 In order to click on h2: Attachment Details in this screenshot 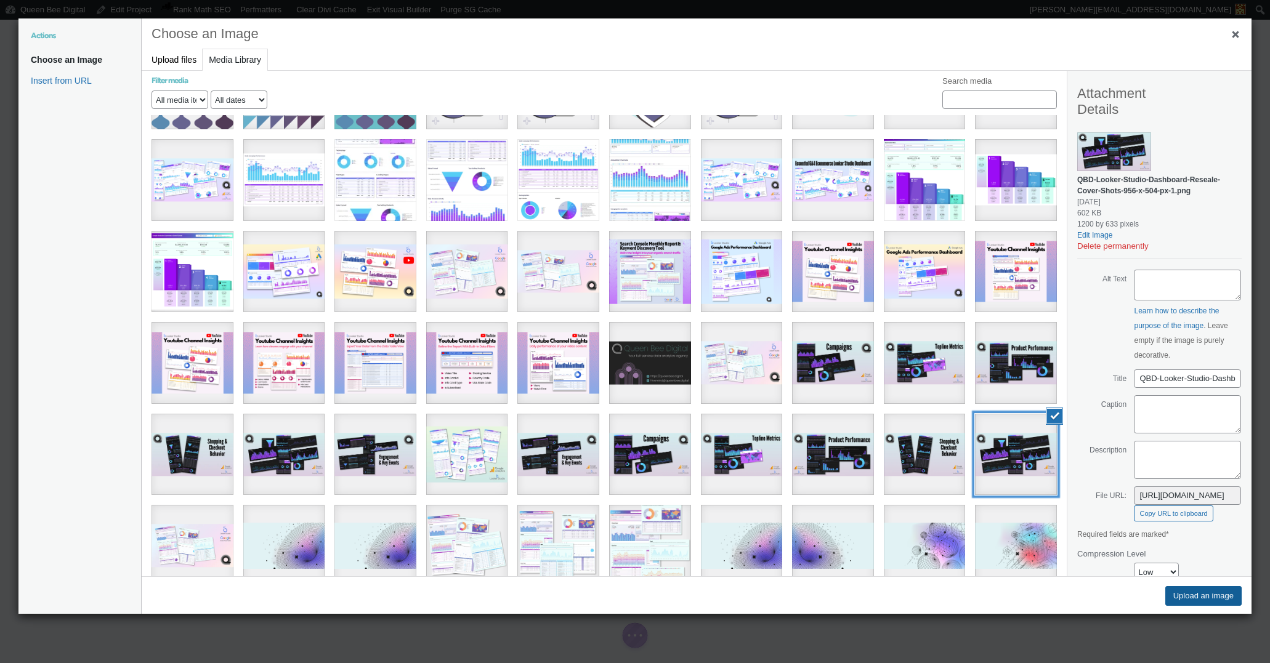, I will do `click(1159, 105)`.